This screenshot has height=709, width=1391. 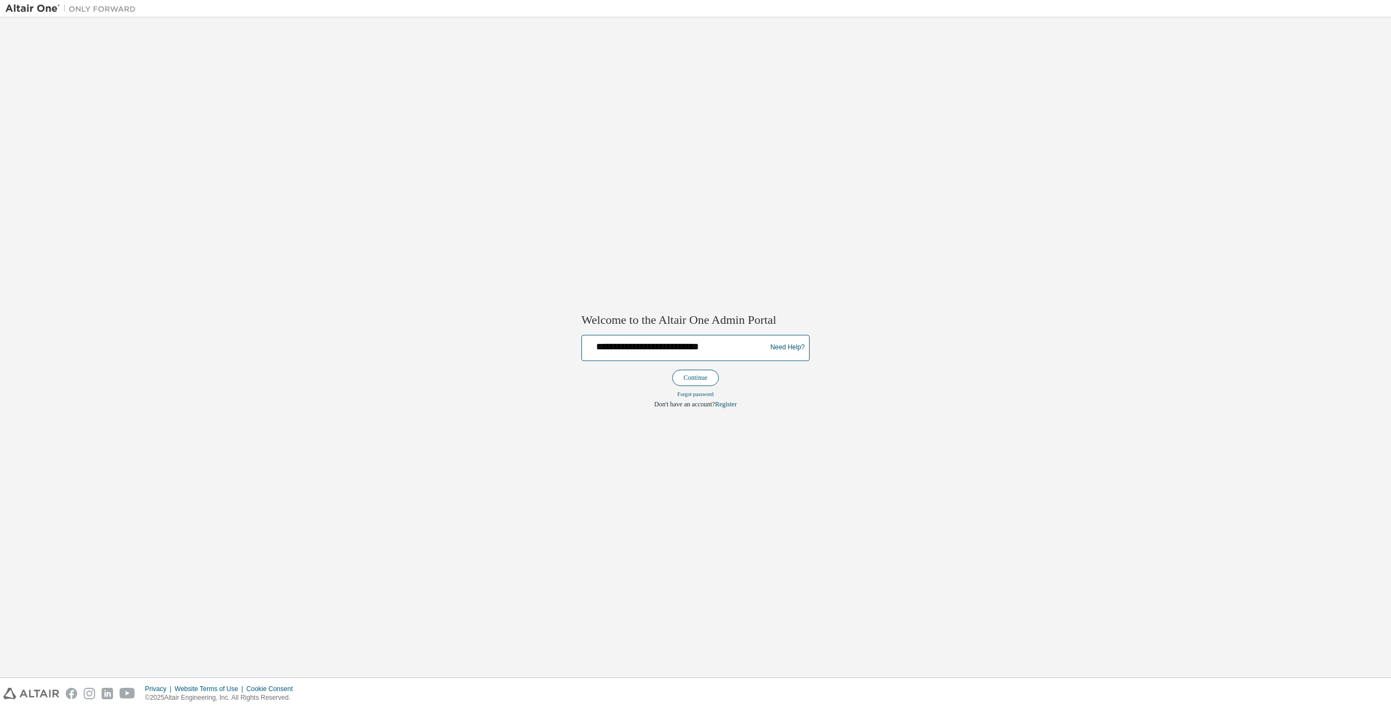 What do you see at coordinates (71, 693) in the screenshot?
I see `img: facebook.svg` at bounding box center [71, 693].